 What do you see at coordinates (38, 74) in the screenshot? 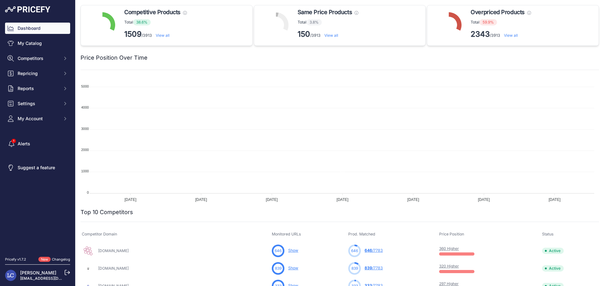
I see `span: Repricing` at bounding box center [38, 74].